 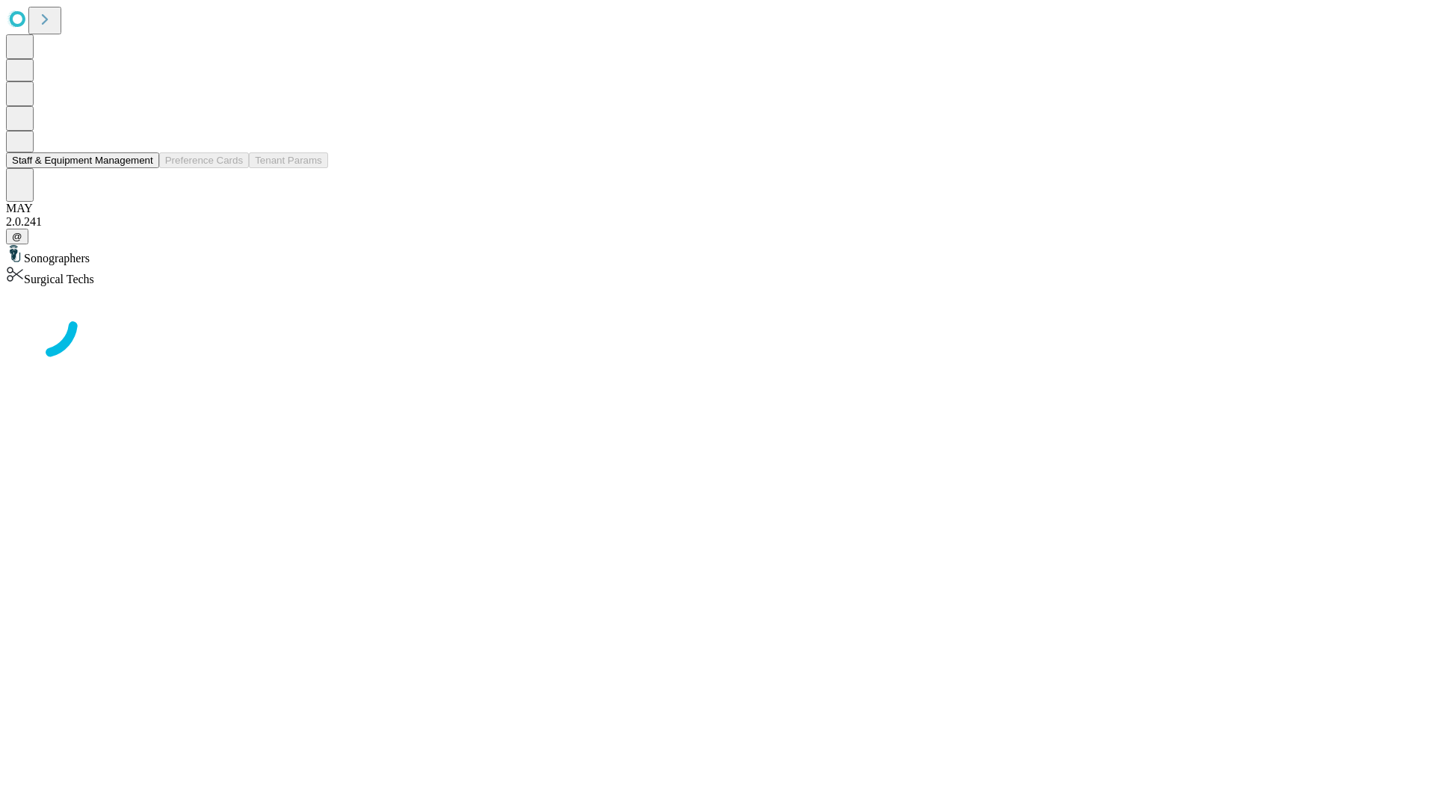 What do you see at coordinates (718, 276) in the screenshot?
I see `div: Surgical Techs` at bounding box center [718, 276].